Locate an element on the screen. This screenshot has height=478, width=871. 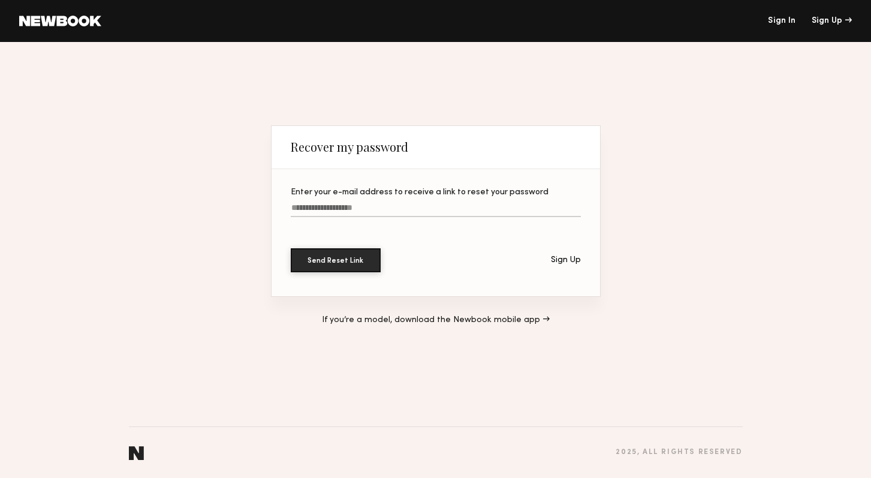
div: 2025 , all rights reserved is located at coordinates (679, 452).